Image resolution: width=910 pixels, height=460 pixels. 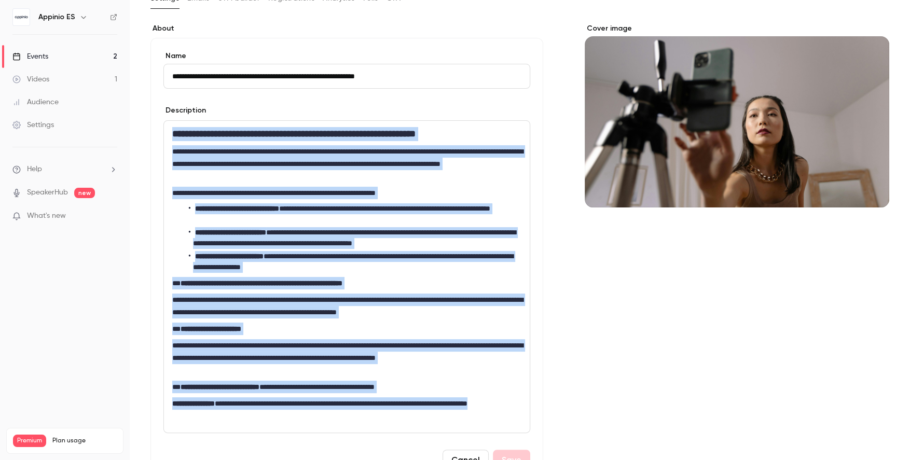 I want to click on h6: Appinio ES, so click(x=57, y=17).